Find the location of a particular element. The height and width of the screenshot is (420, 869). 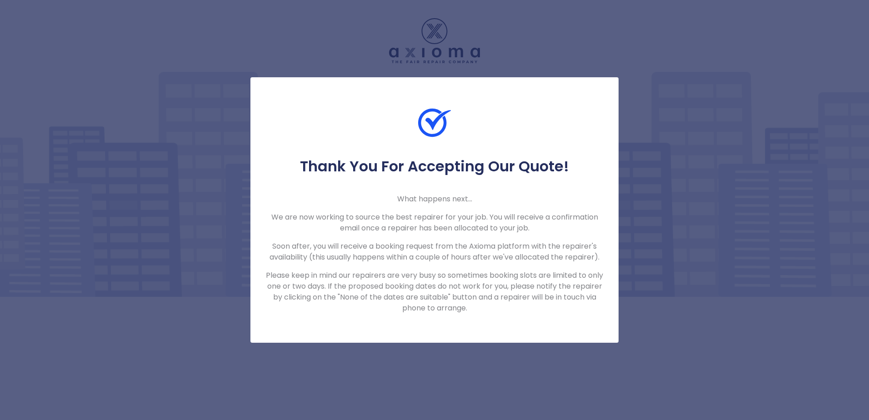

p: What happens next... is located at coordinates (435, 199).